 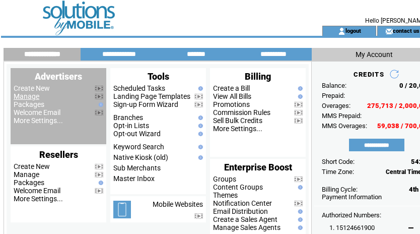 What do you see at coordinates (242, 203) in the screenshot?
I see `a: Notification Center` at bounding box center [242, 203].